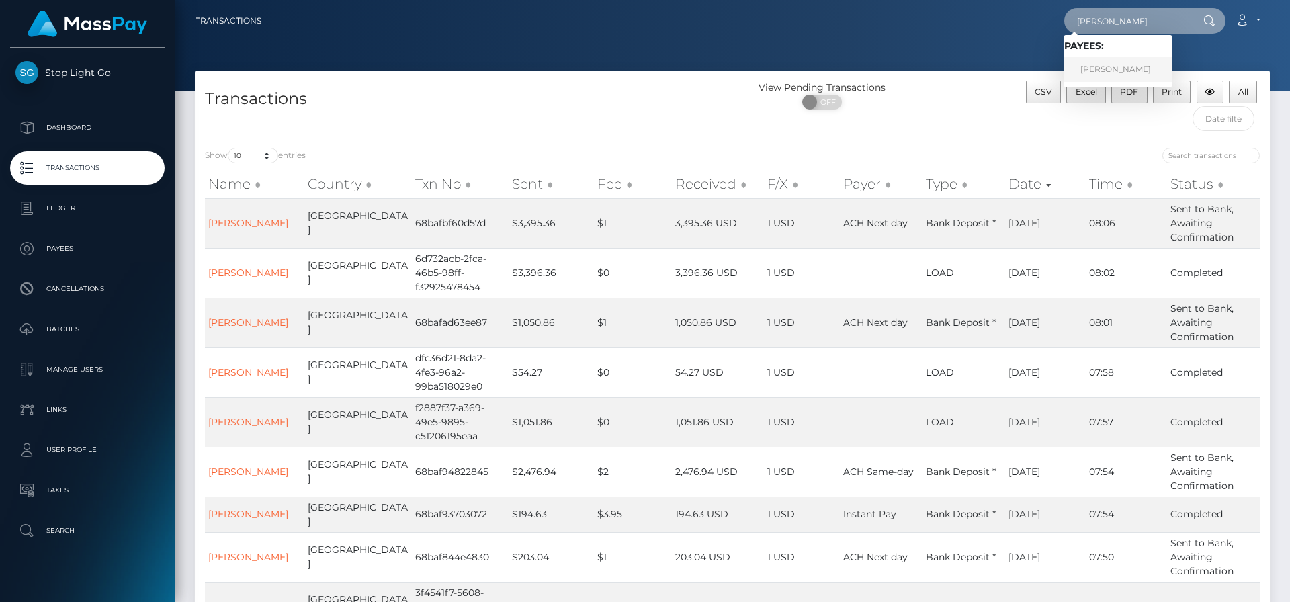  What do you see at coordinates (460, 273) in the screenshot?
I see `td: 6d732acb-2fca-46b5-98ff-f32925478454` at bounding box center [460, 273].